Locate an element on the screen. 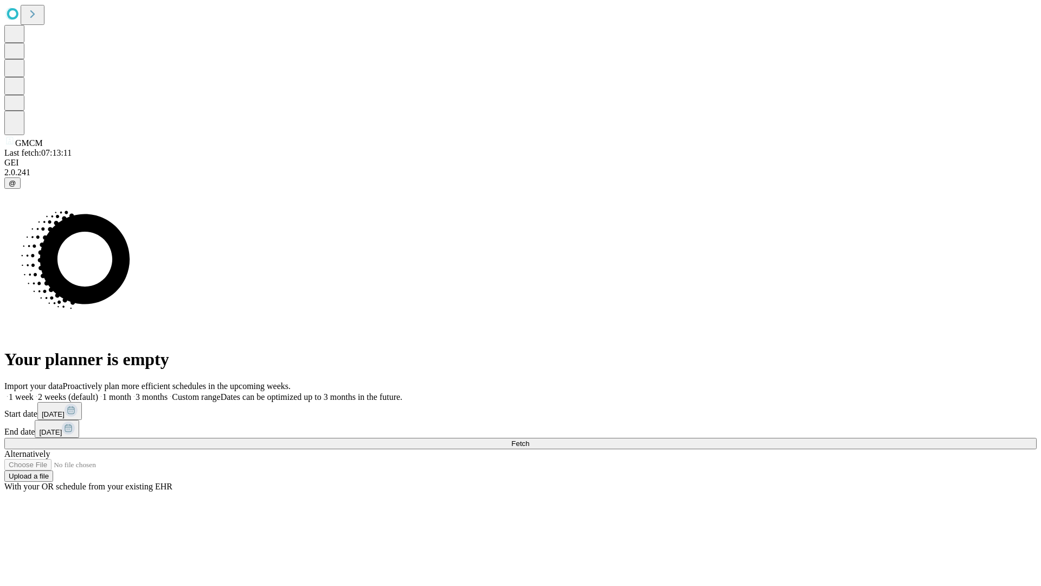  button: Fetch is located at coordinates (521, 443).